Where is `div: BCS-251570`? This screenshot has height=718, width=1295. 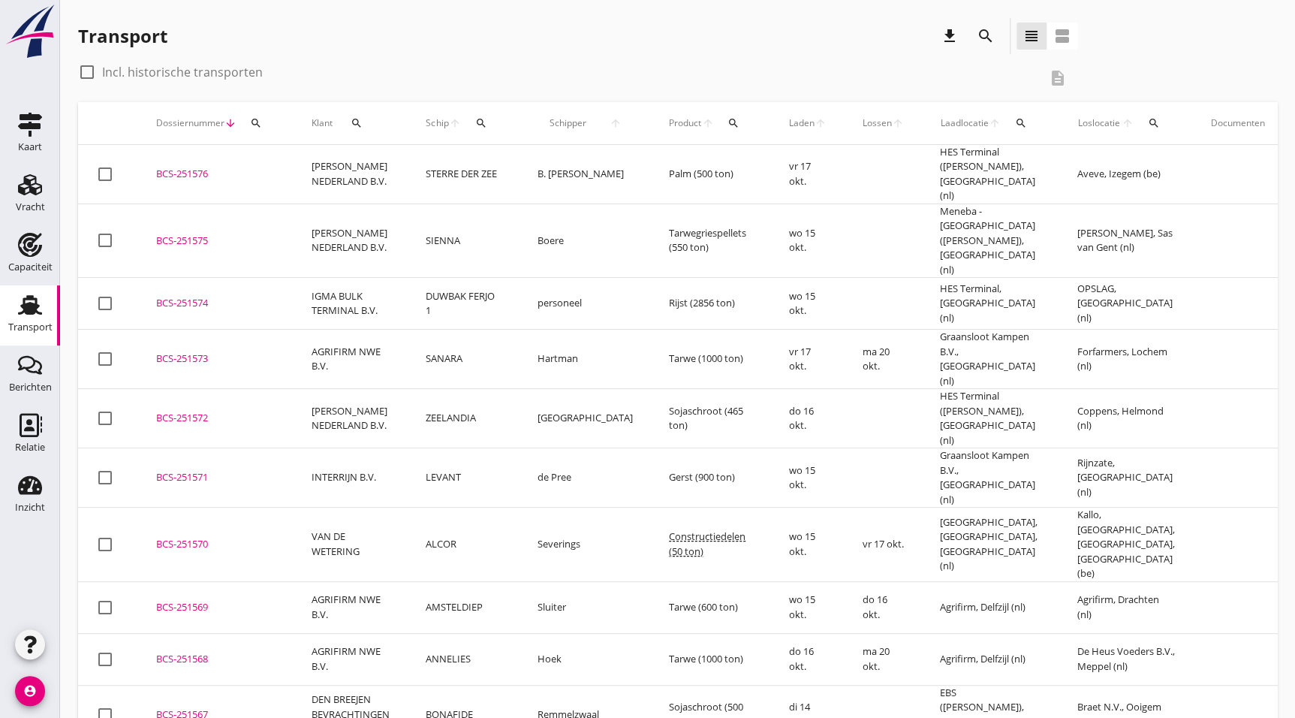
div: BCS-251570 is located at coordinates (215, 544).